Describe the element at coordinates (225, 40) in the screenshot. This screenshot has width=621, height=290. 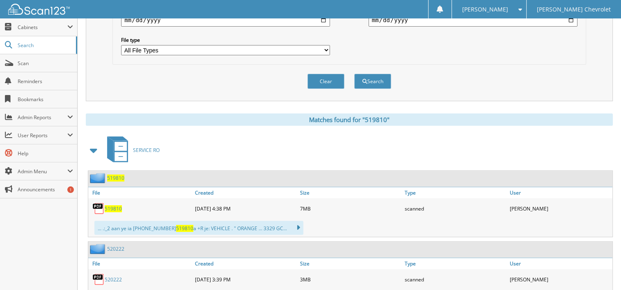
I see `label: File type` at that location.